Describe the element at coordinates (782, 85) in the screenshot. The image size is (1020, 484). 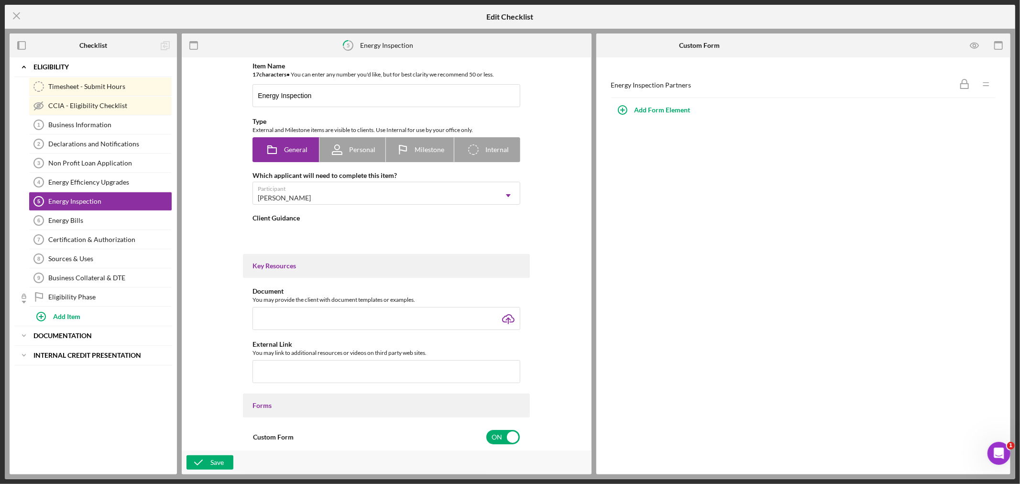
I see `div: Energy Inspection Partners` at that location.